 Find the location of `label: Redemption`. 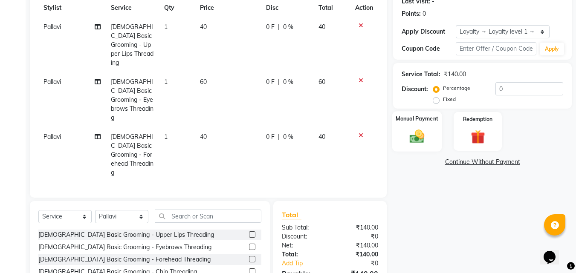

label: Redemption is located at coordinates (478, 119).